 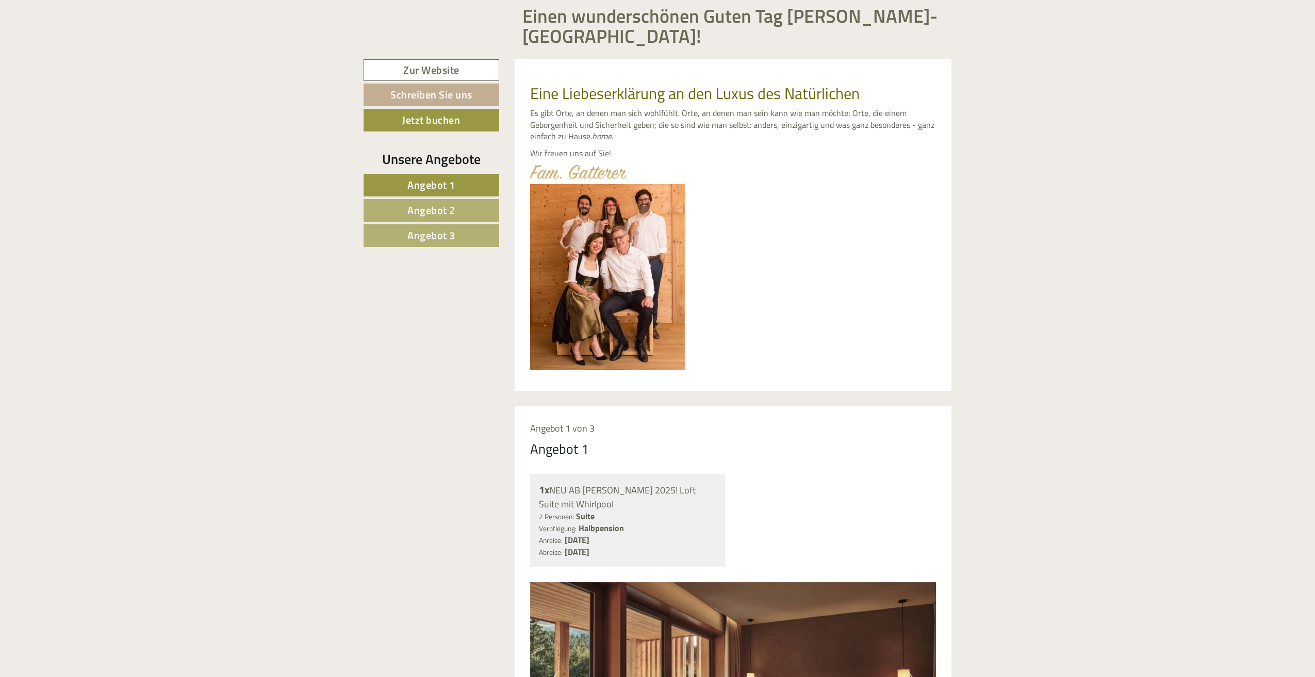 I want to click on small: Anreise:, so click(x=551, y=541).